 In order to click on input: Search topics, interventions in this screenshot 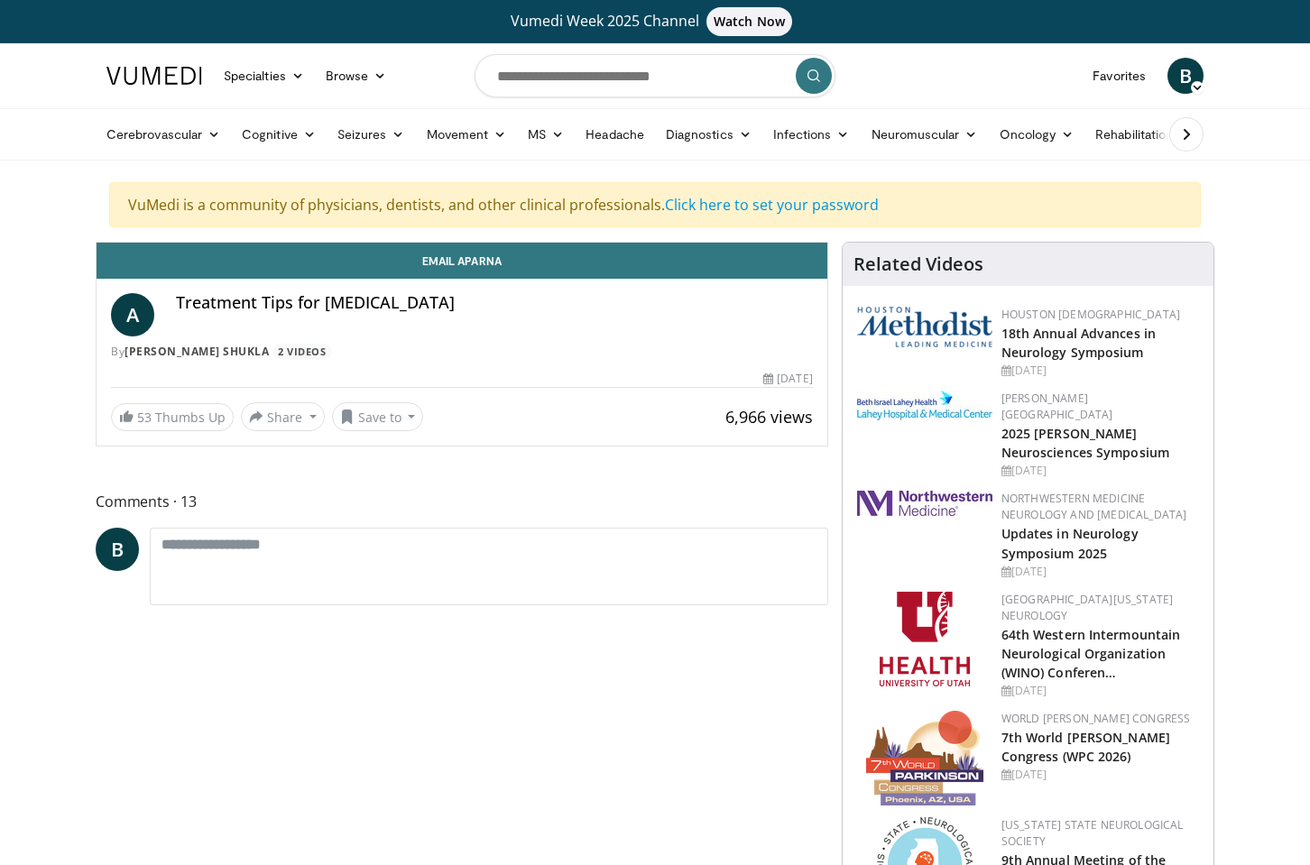, I will do `click(655, 76)`.